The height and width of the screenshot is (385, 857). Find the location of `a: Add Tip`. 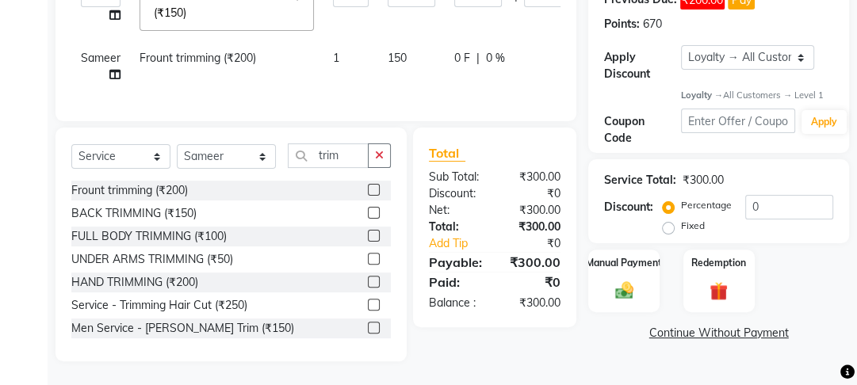

a: Add Tip is located at coordinates (462, 243).